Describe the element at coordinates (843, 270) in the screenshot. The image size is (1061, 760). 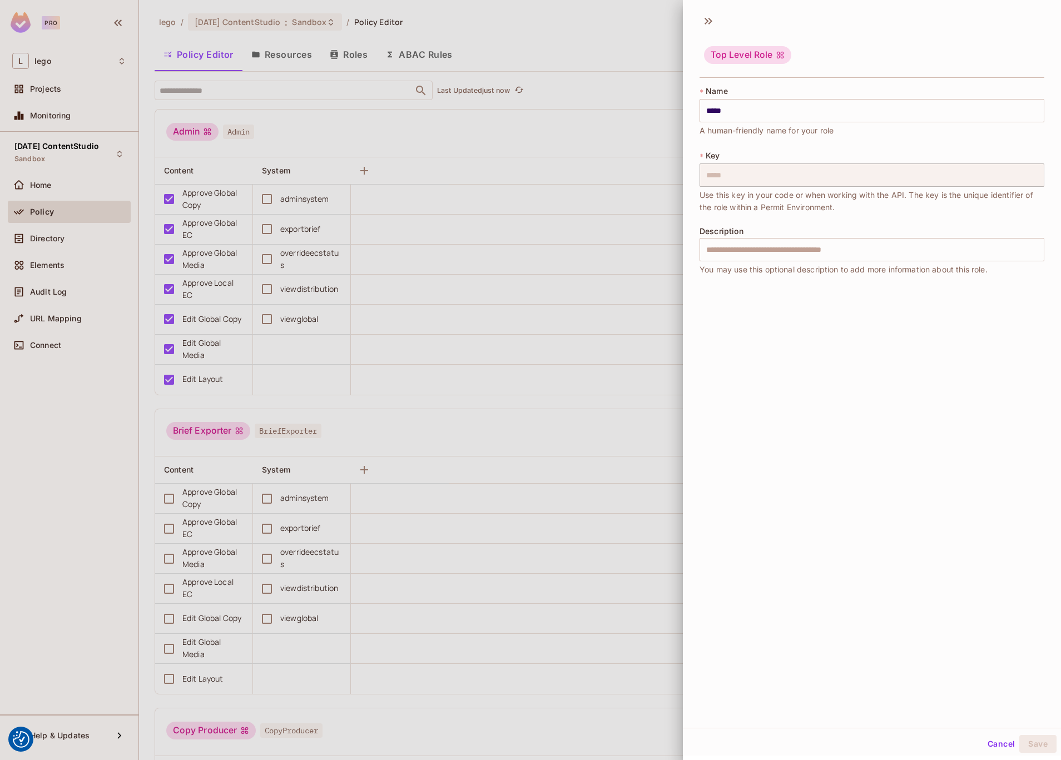
I see `span: You may use this optional description to add more information about this role.` at that location.